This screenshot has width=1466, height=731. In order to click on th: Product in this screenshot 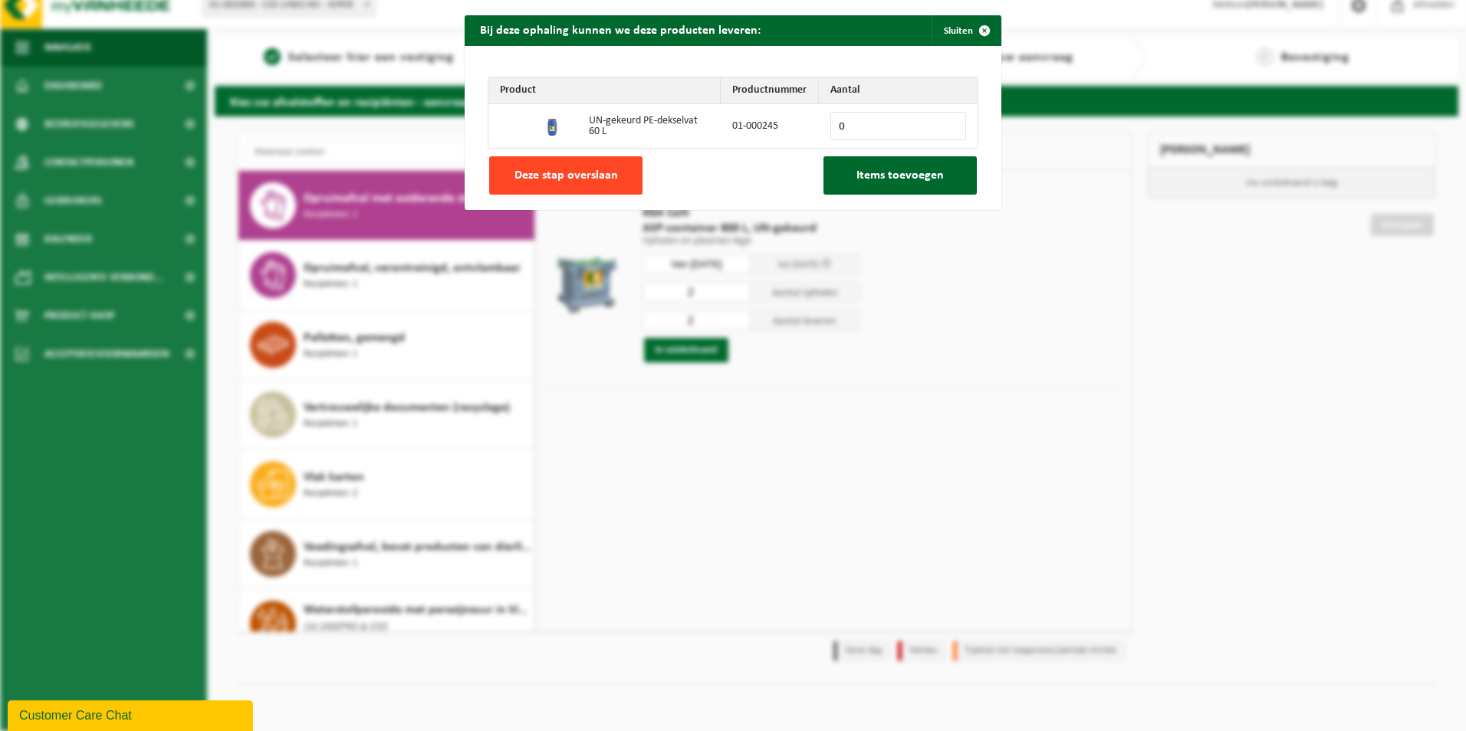, I will do `click(604, 90)`.